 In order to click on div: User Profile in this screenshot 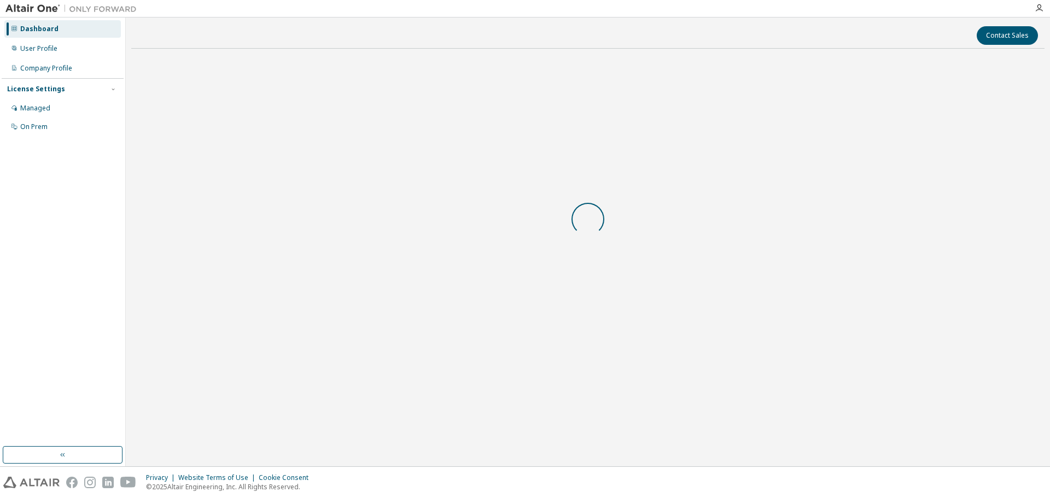, I will do `click(39, 49)`.